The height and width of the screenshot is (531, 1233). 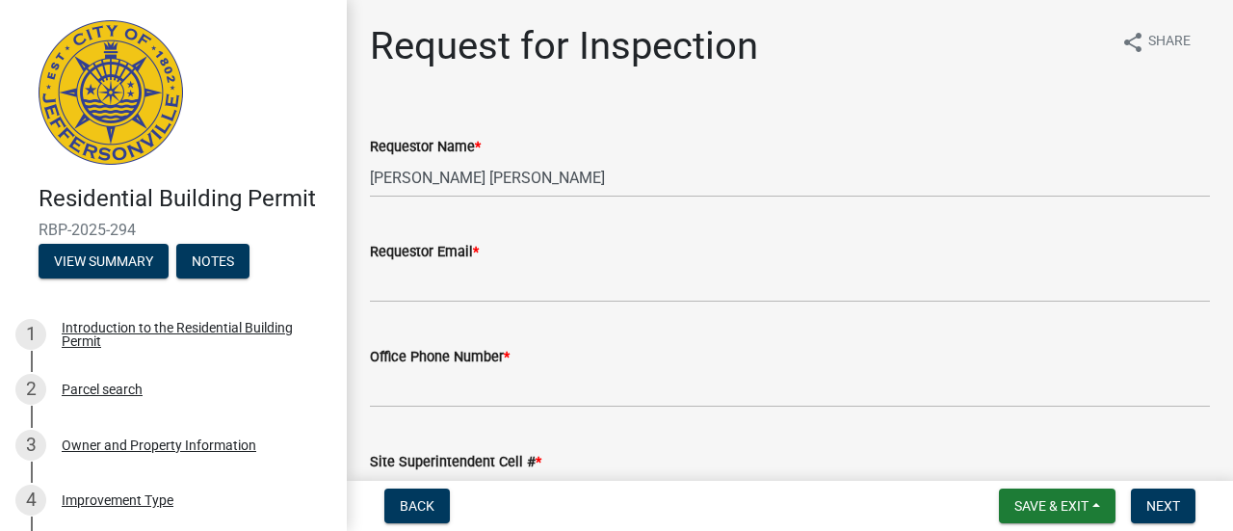 I want to click on label: Office Phone Number, so click(x=439, y=357).